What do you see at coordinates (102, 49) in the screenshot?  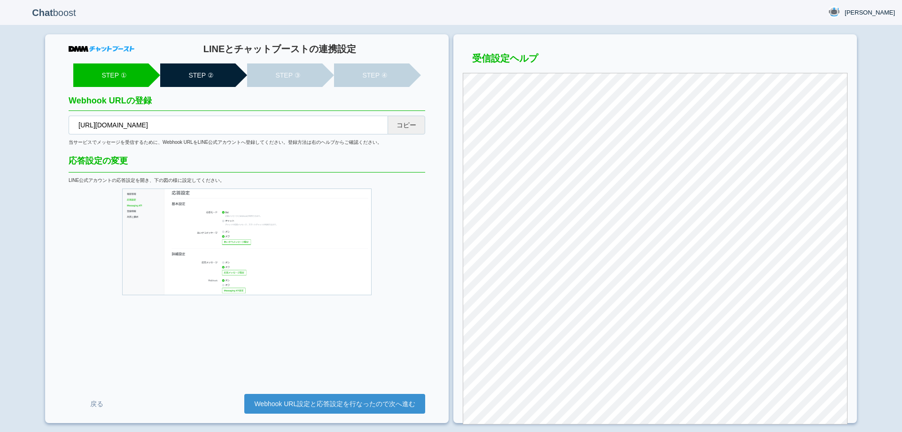 I see `img: DMMチャットブースト` at bounding box center [102, 49].